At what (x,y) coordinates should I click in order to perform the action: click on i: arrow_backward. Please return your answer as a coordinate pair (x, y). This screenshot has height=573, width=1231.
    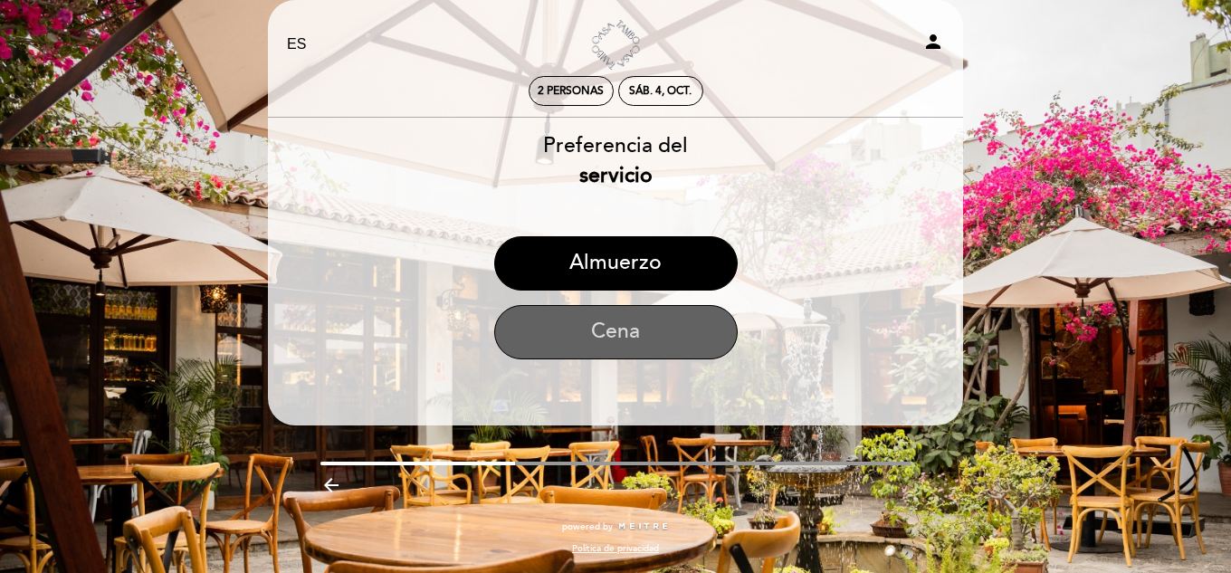
    Looking at the image, I should click on (331, 485).